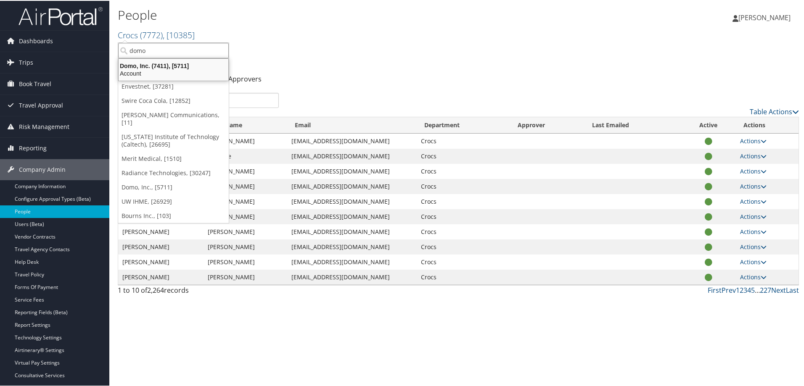  Describe the element at coordinates (749, 290) in the screenshot. I see `a: 4` at that location.